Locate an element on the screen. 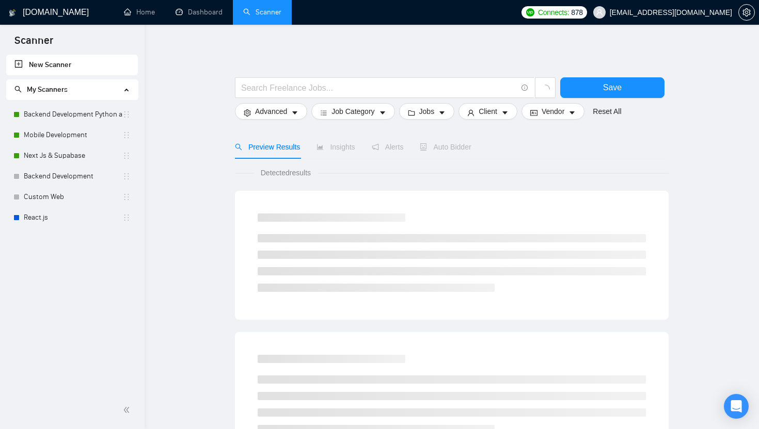 Image resolution: width=759 pixels, height=429 pixels. li: Next Js & Supabase is located at coordinates (72, 156).